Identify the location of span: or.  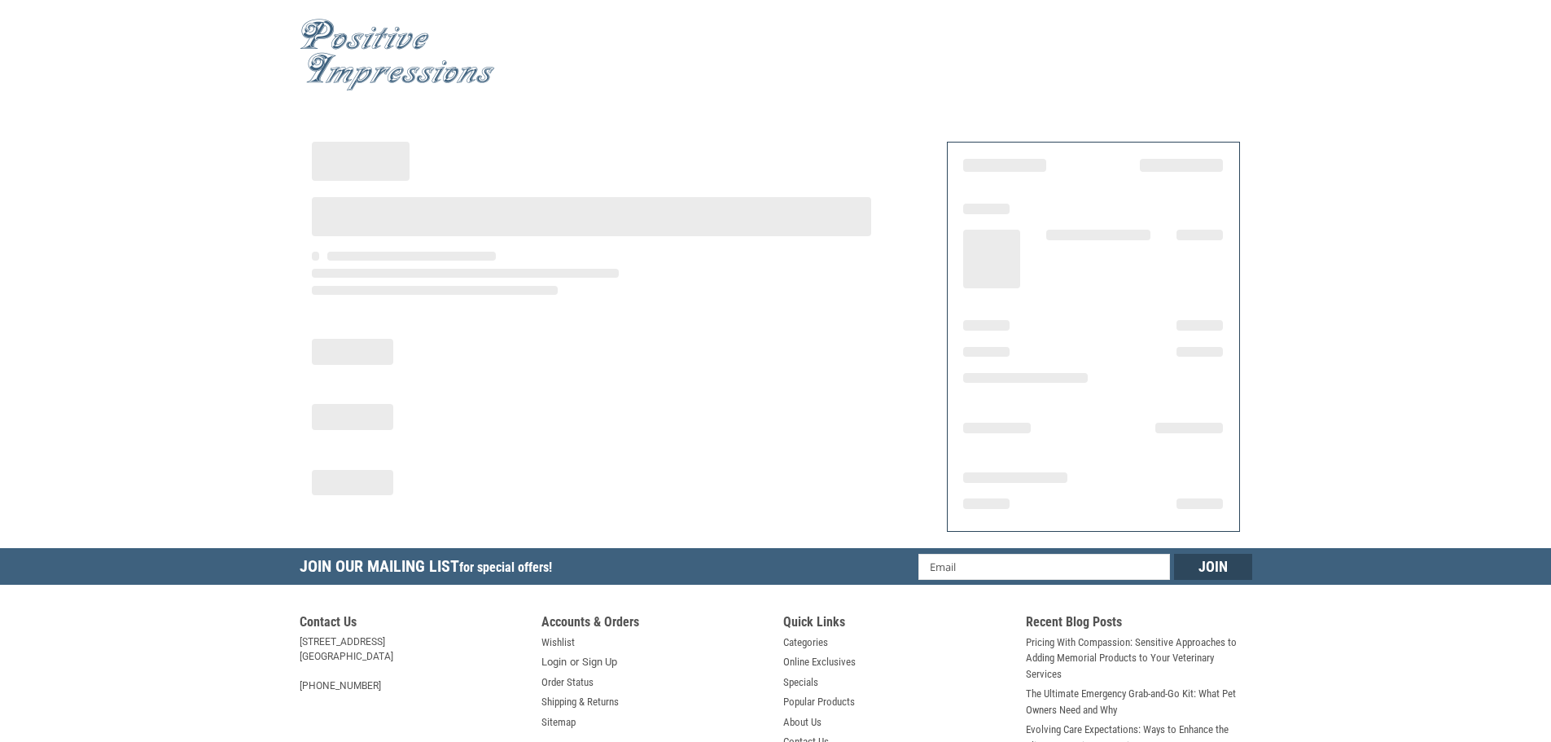
(574, 662).